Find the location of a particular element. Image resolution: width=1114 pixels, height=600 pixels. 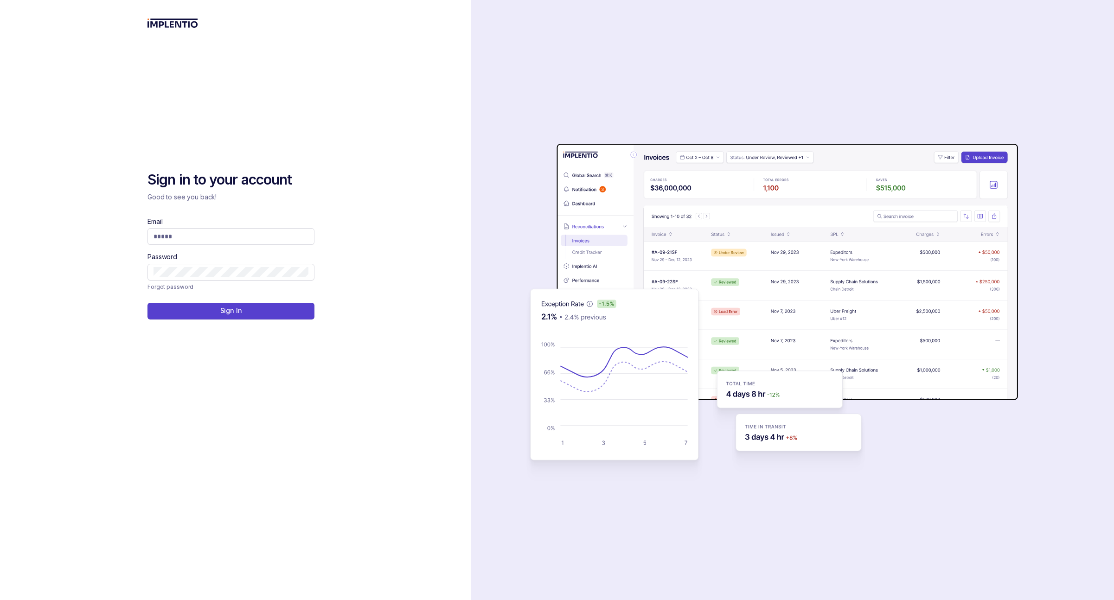

label: Email is located at coordinates (155, 222).